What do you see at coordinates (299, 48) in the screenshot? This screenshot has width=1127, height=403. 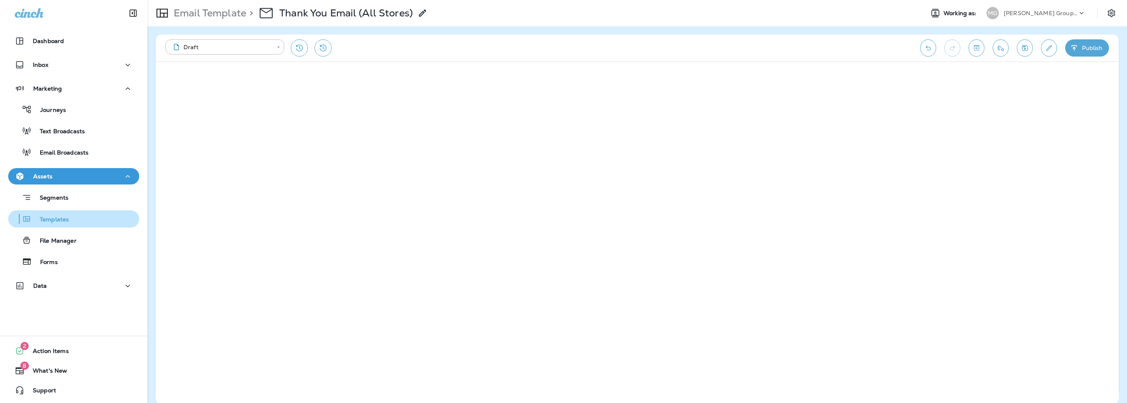 I see `button: Restore from previous version` at bounding box center [299, 48].